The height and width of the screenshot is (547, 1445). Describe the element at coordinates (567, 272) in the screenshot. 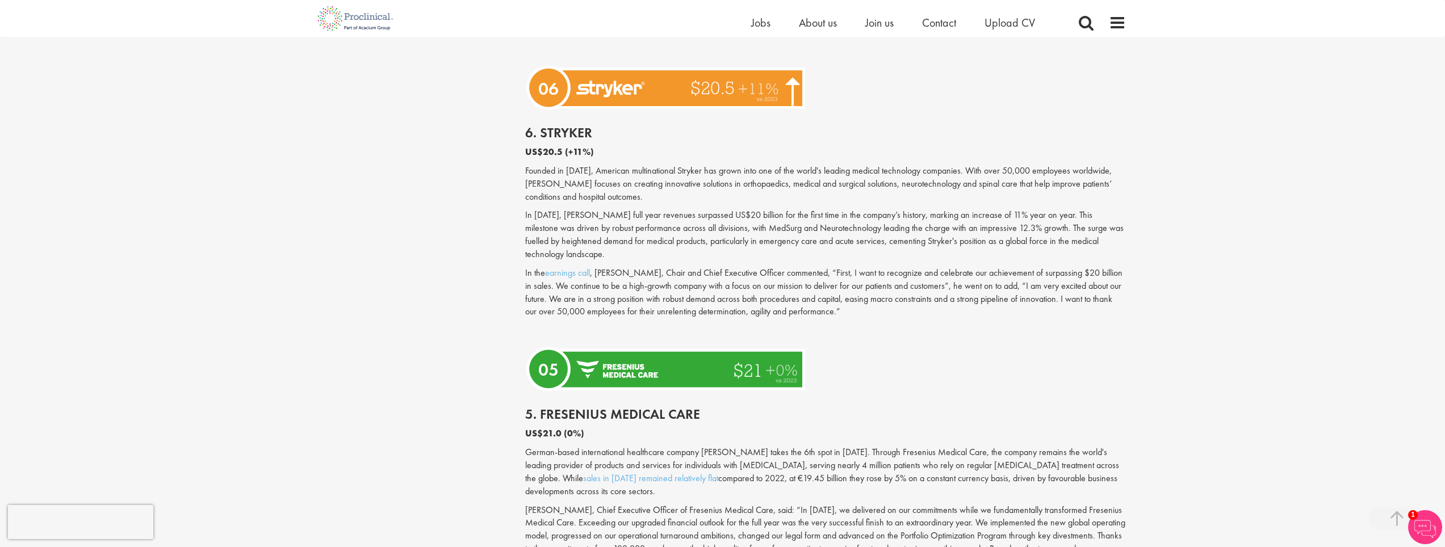

I see `a: earnings call` at that location.